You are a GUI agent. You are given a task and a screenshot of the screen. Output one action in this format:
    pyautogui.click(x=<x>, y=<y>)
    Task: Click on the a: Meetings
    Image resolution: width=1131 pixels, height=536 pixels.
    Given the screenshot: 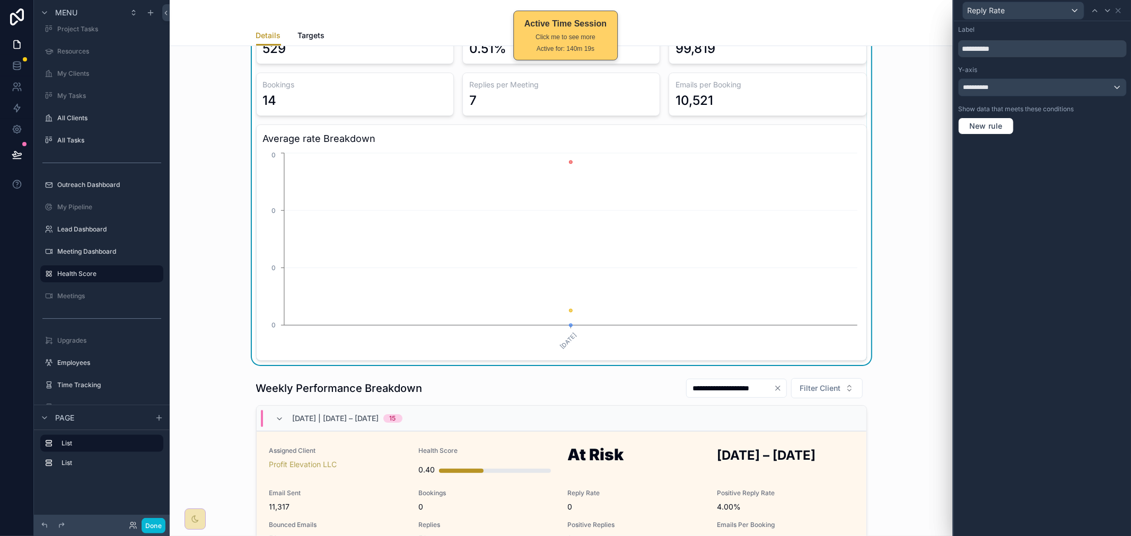 What is the action you would take?
    pyautogui.click(x=102, y=296)
    